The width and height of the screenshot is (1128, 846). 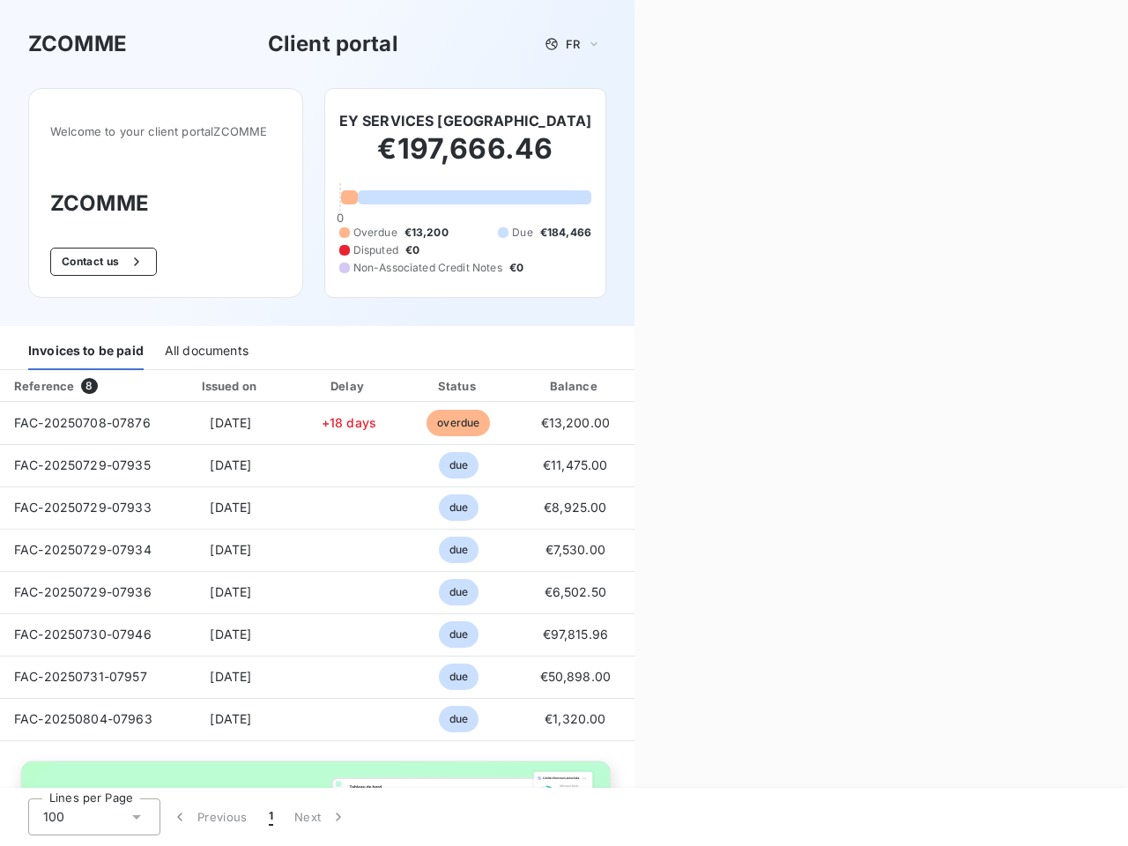 What do you see at coordinates (465, 158) in the screenshot?
I see `h2: €197,666.46` at bounding box center [465, 158].